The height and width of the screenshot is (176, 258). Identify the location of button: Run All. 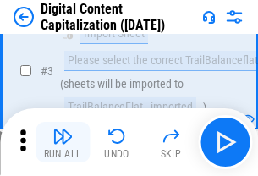
(63, 142).